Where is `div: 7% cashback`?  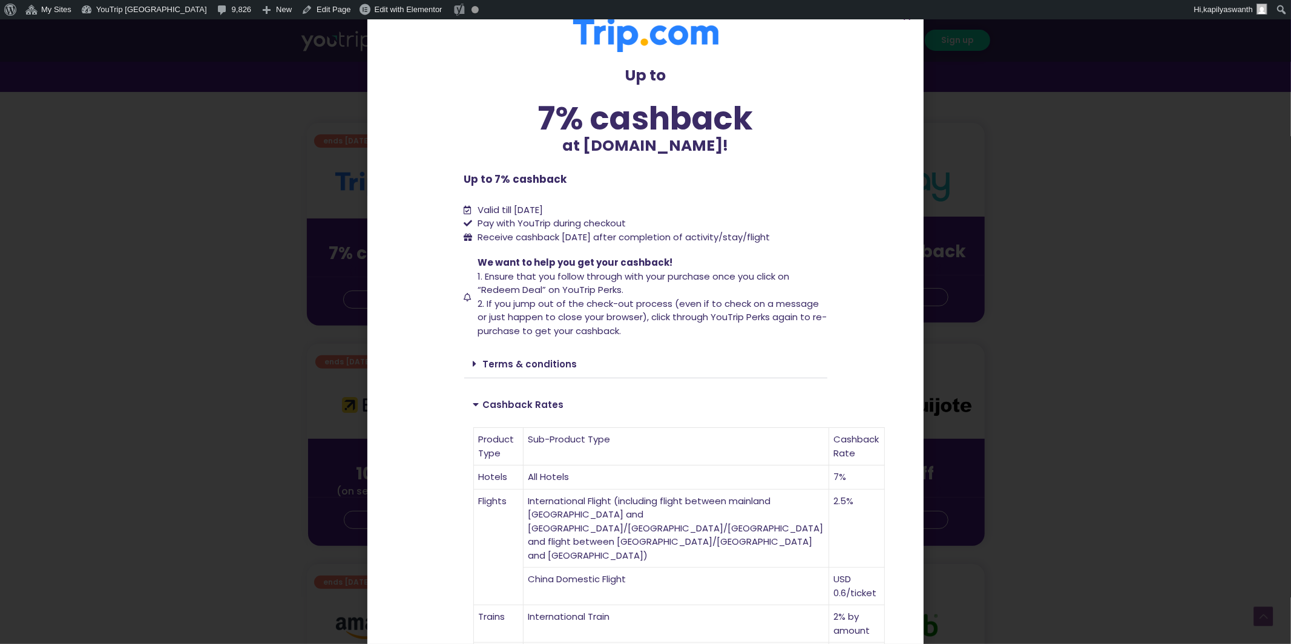
div: 7% cashback is located at coordinates (646, 118).